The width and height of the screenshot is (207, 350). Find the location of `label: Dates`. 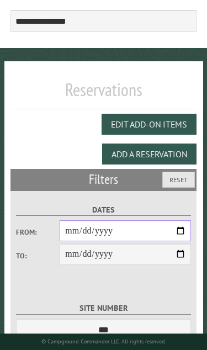

label: Dates is located at coordinates (103, 210).